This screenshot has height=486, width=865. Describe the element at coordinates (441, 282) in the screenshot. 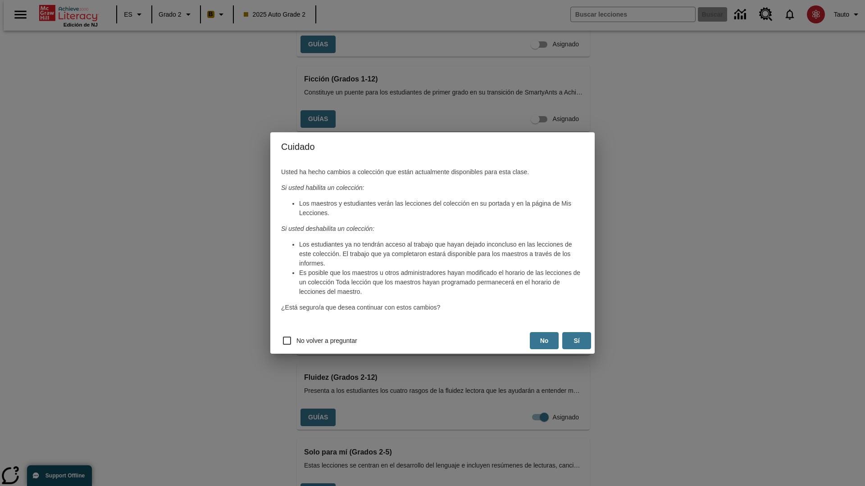

I see `li: Es posible que los maestros u otros administradores hayan modificado el horario de las lecciones ...` at that location.